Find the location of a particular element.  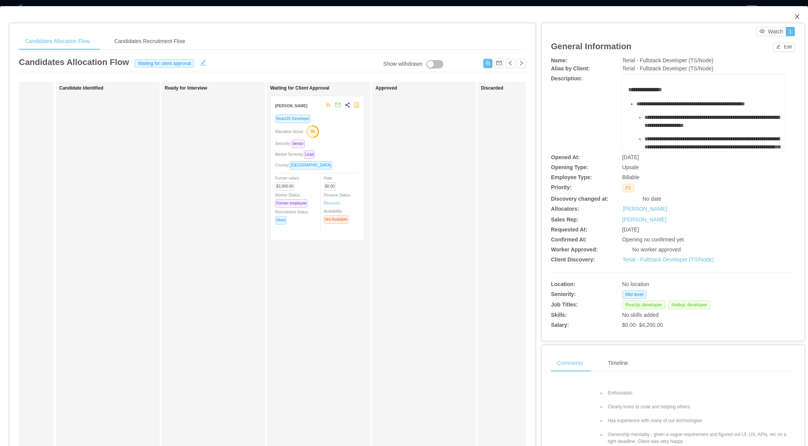

span: Country: is located at coordinates (305, 165).